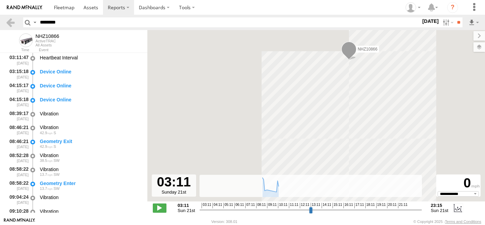 The image size is (485, 225). I want to click on span: 16:11, so click(348, 205).